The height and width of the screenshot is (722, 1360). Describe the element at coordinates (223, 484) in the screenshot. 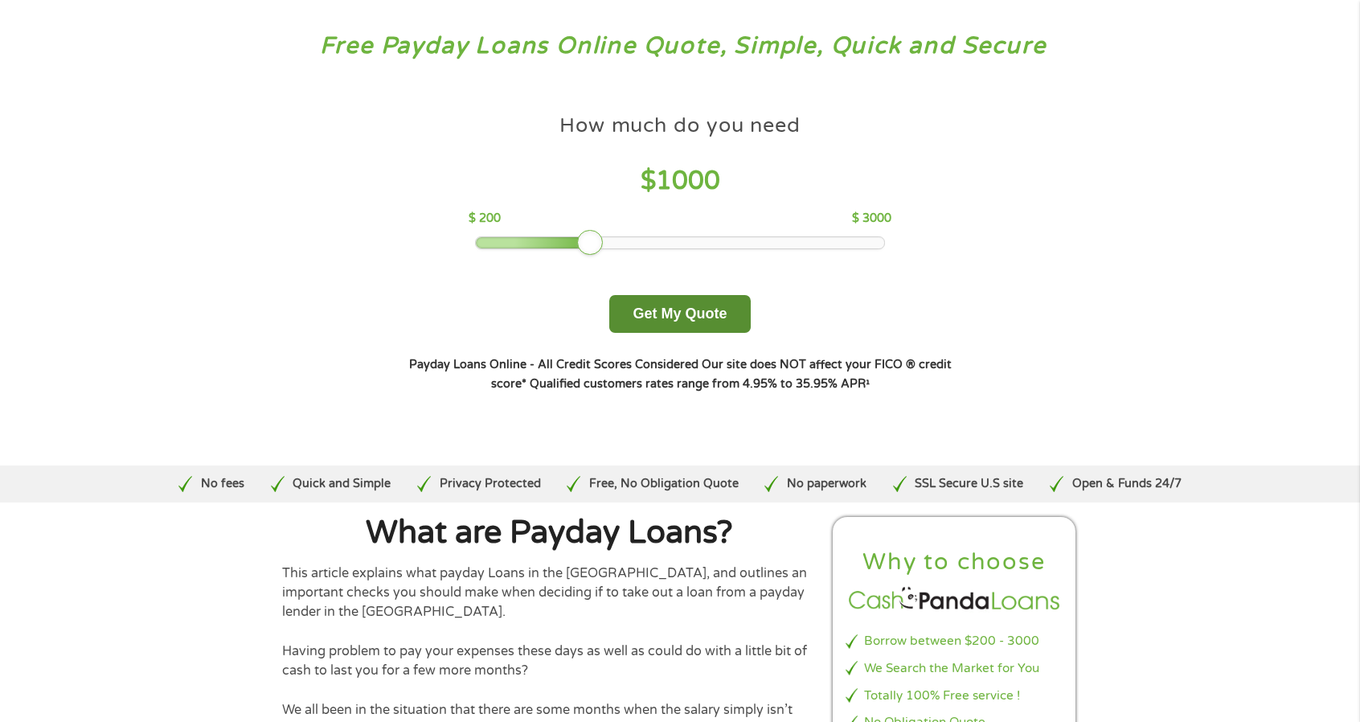

I see `p: No fees` at that location.